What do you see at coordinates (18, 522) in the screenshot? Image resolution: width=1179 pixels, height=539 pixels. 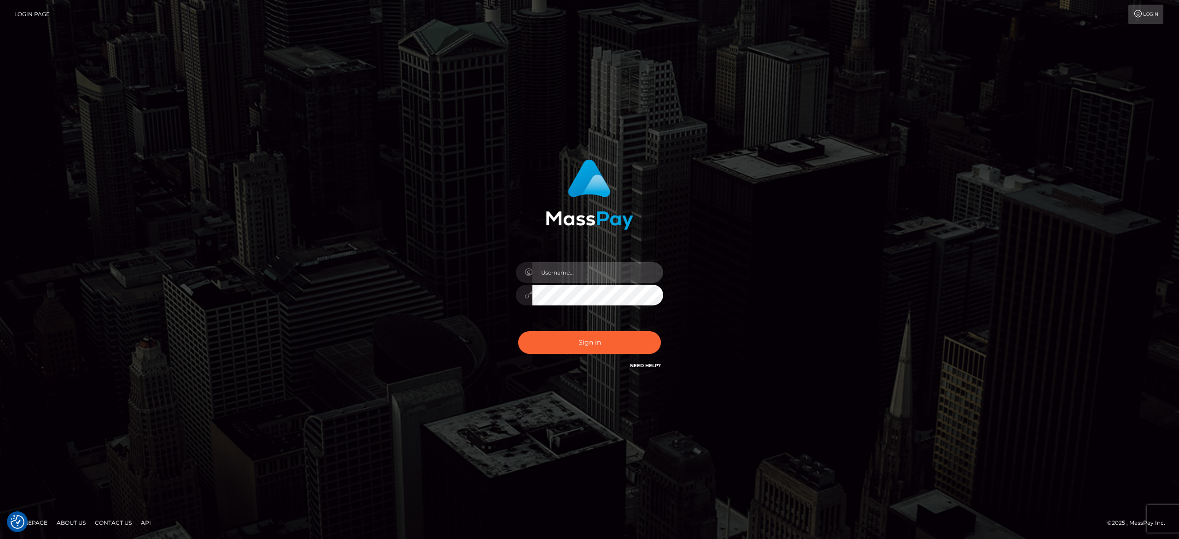 I see `img: Revisit consent button` at bounding box center [18, 522].